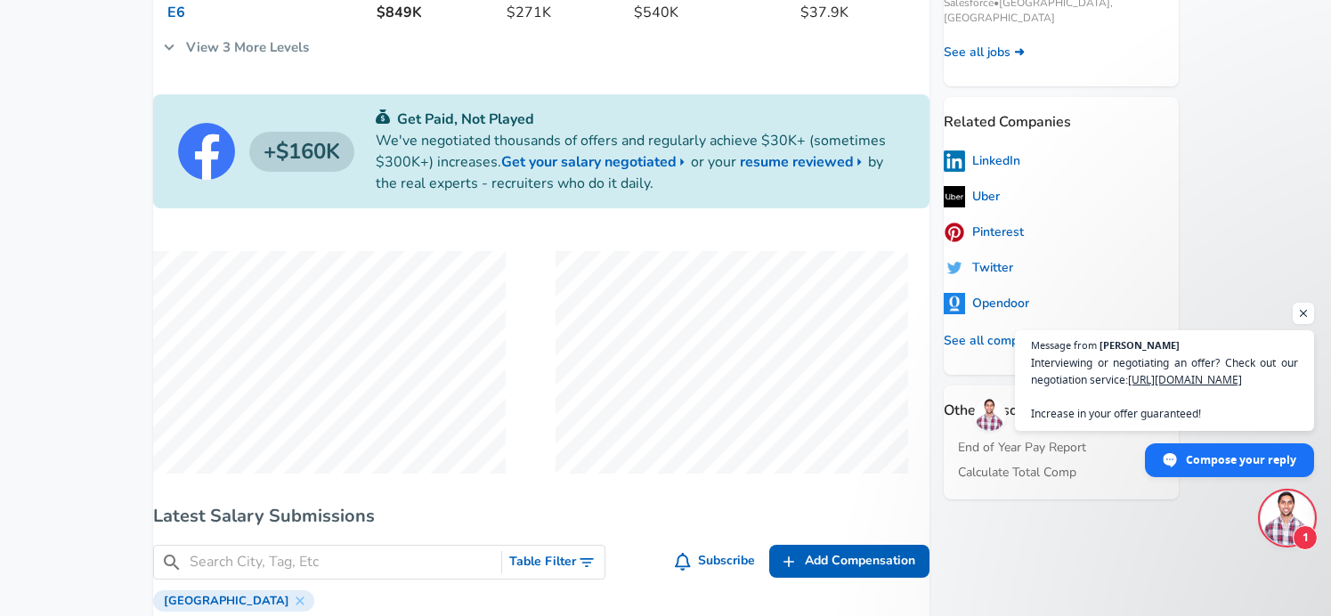 The image size is (1331, 616). I want to click on a: Get your salary negotiated, so click(596, 162).